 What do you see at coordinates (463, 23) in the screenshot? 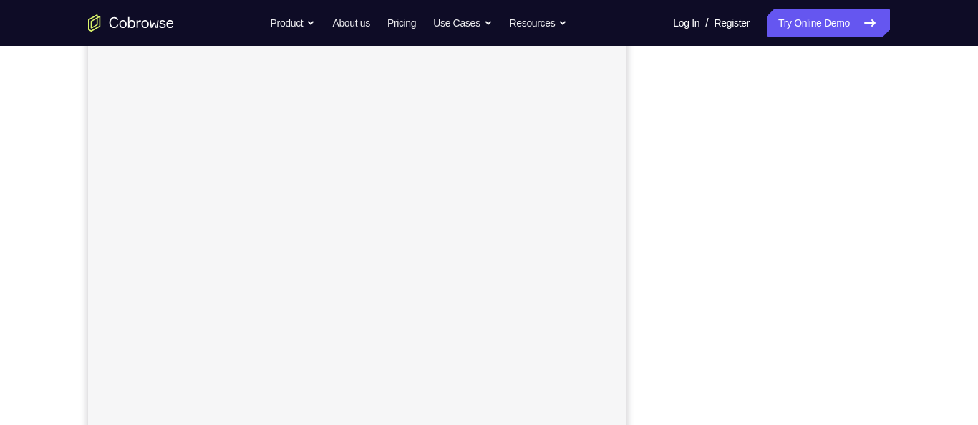
I see `button: Use Cases` at bounding box center [463, 23].